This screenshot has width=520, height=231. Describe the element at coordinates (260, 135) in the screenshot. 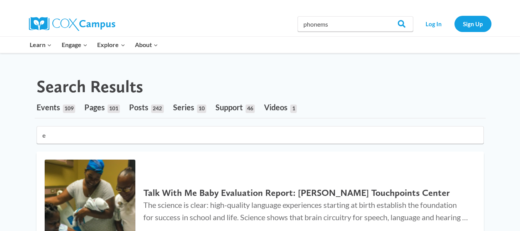

I see `input: Search for...` at that location.